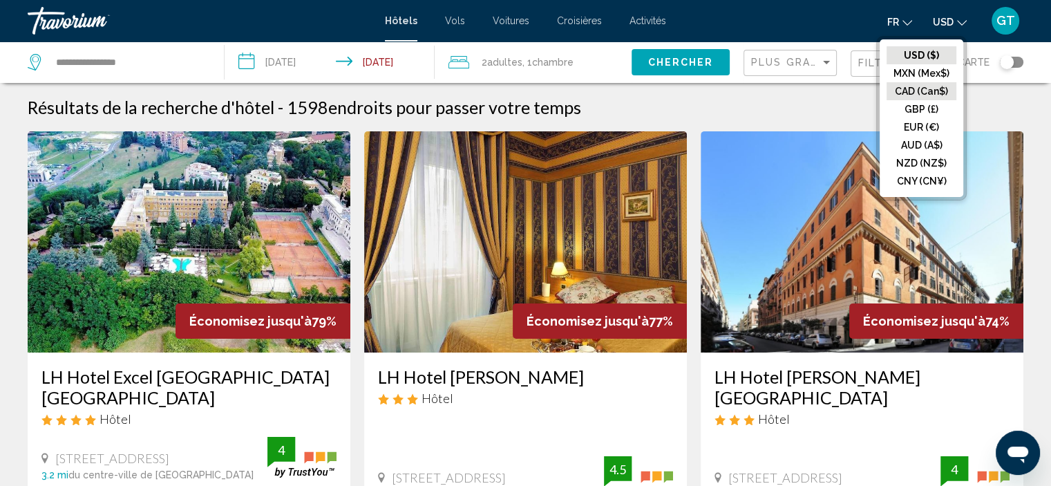 This screenshot has width=1051, height=486. I want to click on button: Filter, so click(897, 64).